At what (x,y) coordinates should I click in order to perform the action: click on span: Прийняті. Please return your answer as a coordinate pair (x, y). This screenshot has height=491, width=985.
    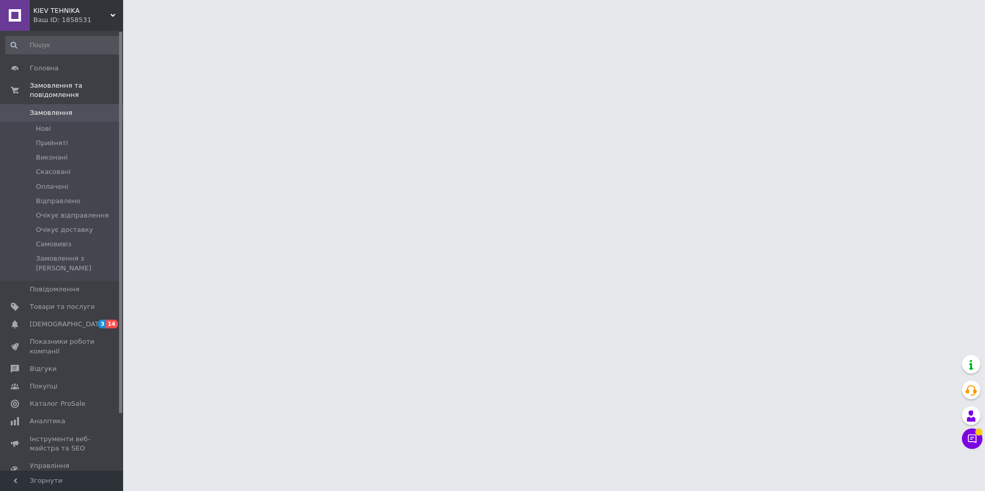
    Looking at the image, I should click on (52, 143).